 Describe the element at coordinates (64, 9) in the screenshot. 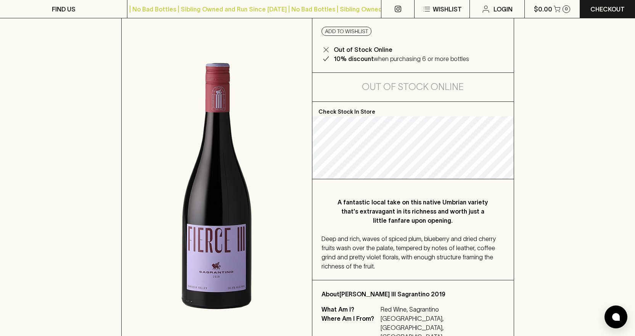

I see `p: FIND US` at that location.